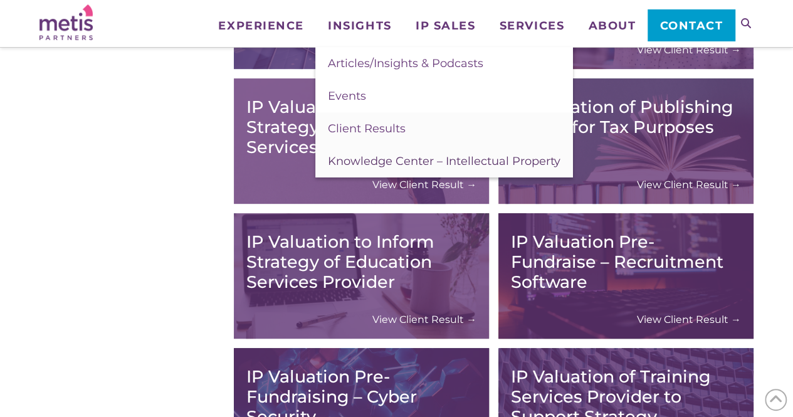 This screenshot has height=417, width=793. I want to click on span: Articles/Insights & Podcasts, so click(406, 63).